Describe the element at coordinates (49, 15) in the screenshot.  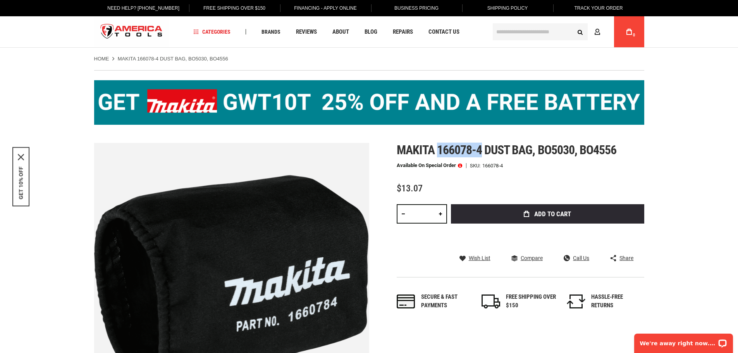
I see `p: We're away right now. Please check back later!` at that location.